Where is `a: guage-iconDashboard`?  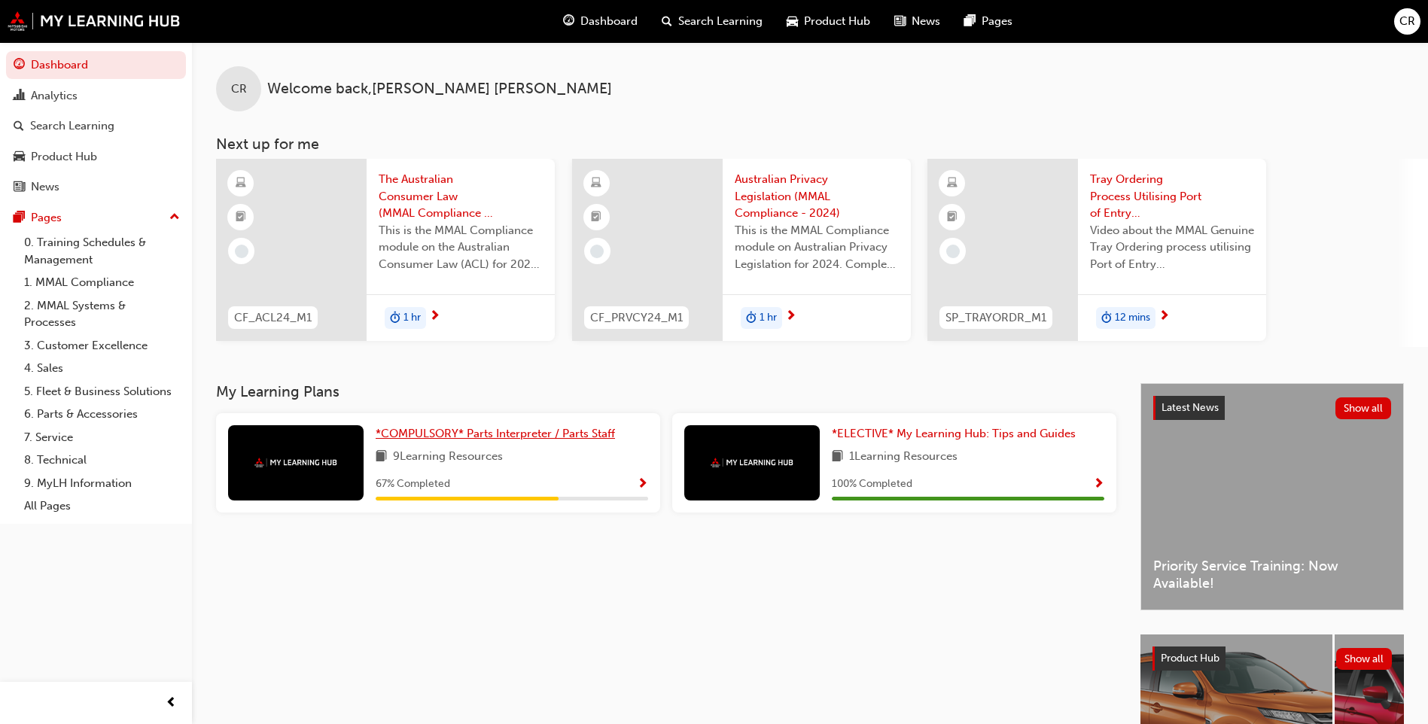
a: guage-iconDashboard is located at coordinates (600, 21).